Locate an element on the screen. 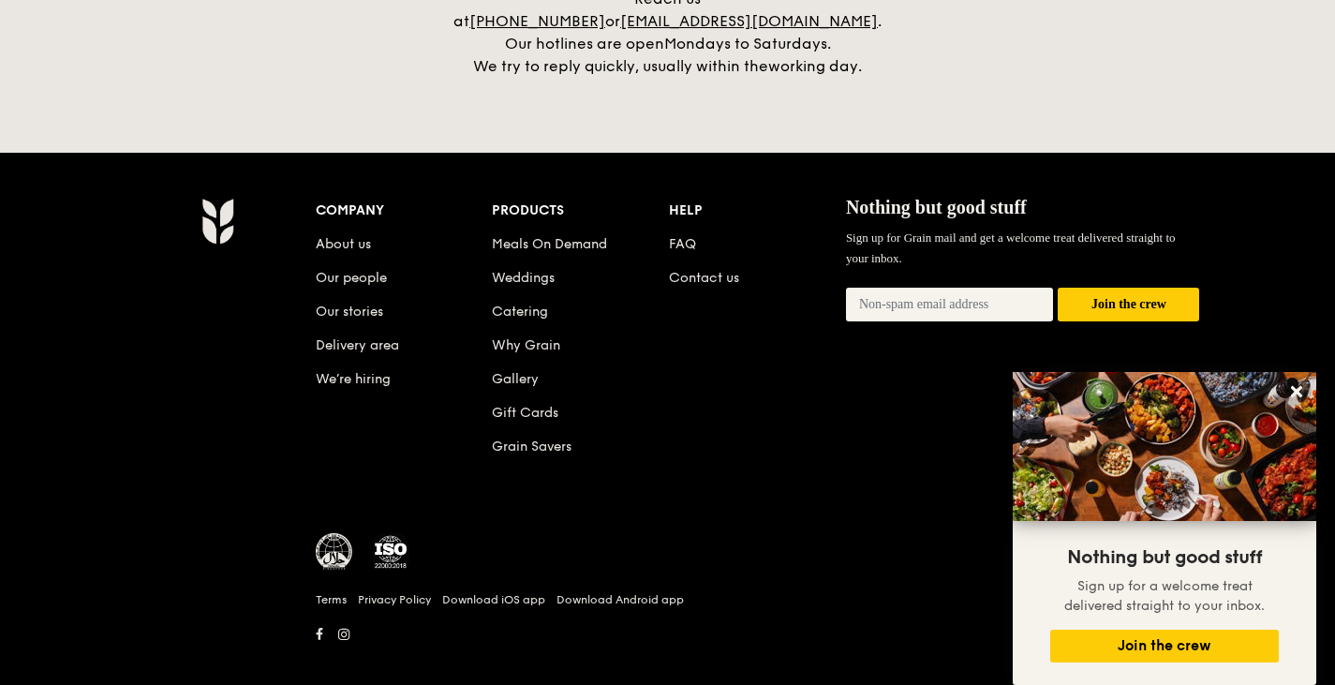 Image resolution: width=1335 pixels, height=685 pixels. div: Help is located at coordinates (757, 211).